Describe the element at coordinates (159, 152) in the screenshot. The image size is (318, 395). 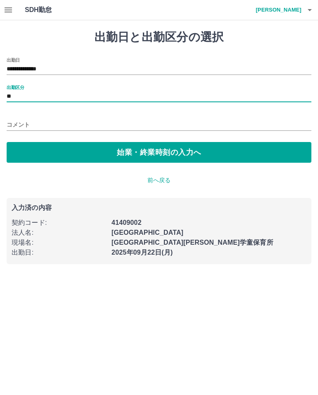
I see `button: 始業・終業時刻の入力へ` at that location.